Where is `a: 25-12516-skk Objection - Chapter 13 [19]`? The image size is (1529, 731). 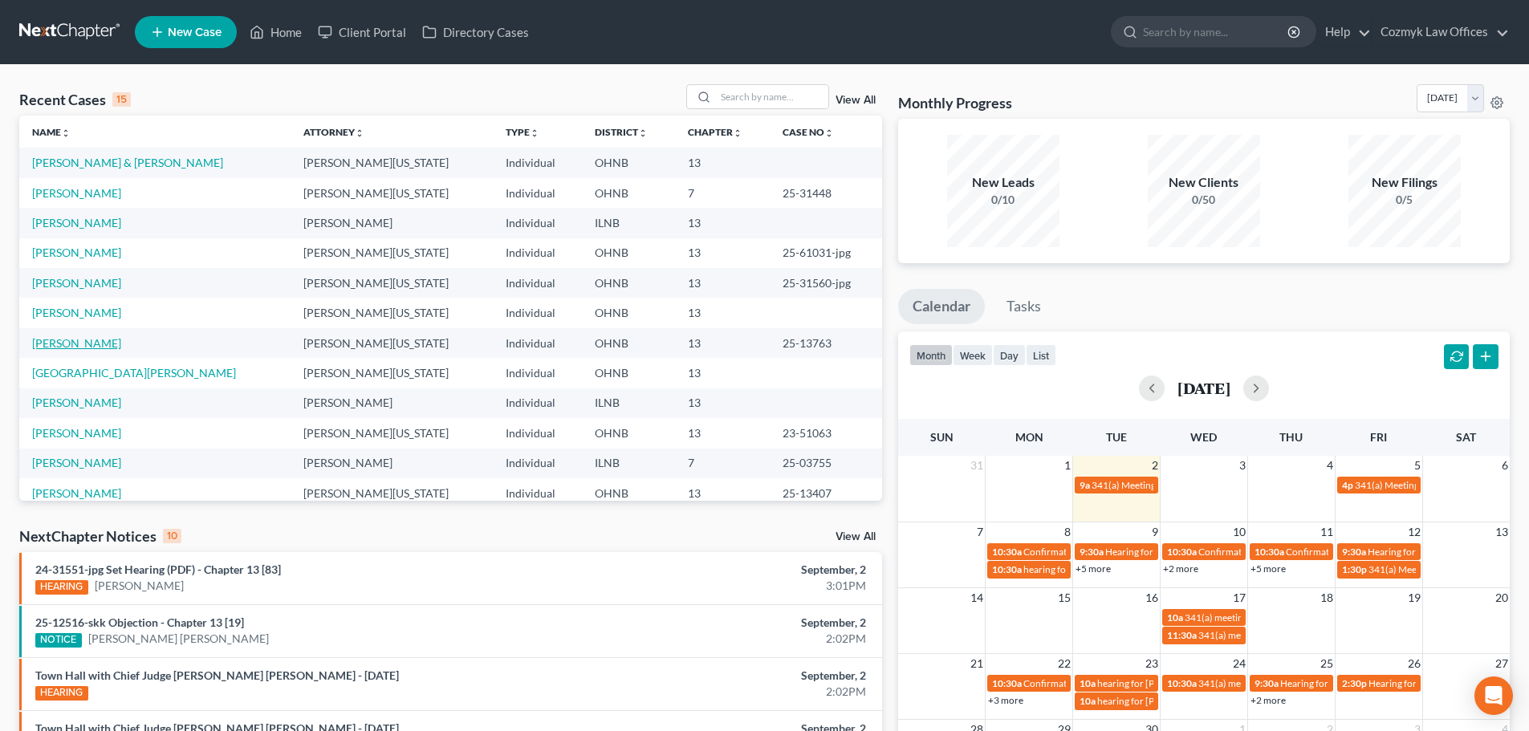 a: 25-12516-skk Objection - Chapter 13 [19] is located at coordinates (140, 622).